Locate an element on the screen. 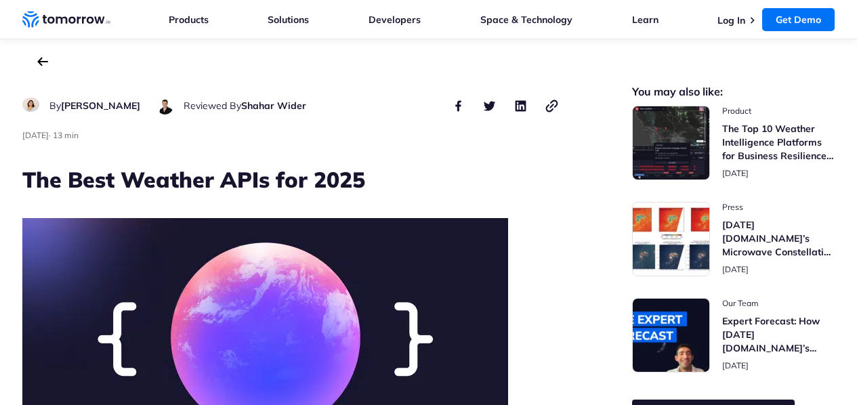 The image size is (857, 405). span: Estimated reading time is located at coordinates (66, 135).